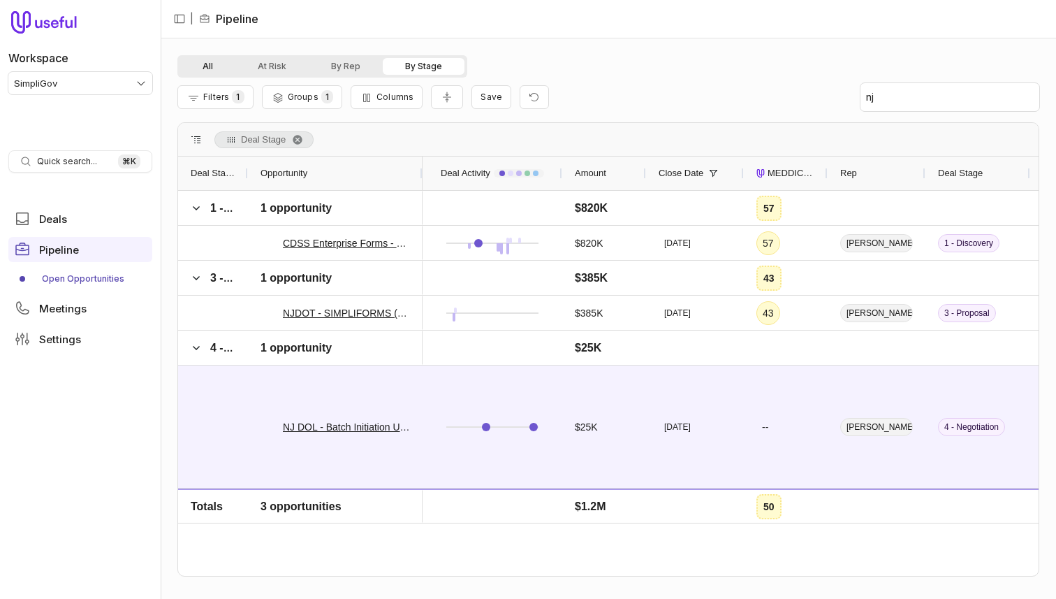 This screenshot has width=1056, height=599. Describe the element at coordinates (491, 97) in the screenshot. I see `button: Create a new saved view` at that location.